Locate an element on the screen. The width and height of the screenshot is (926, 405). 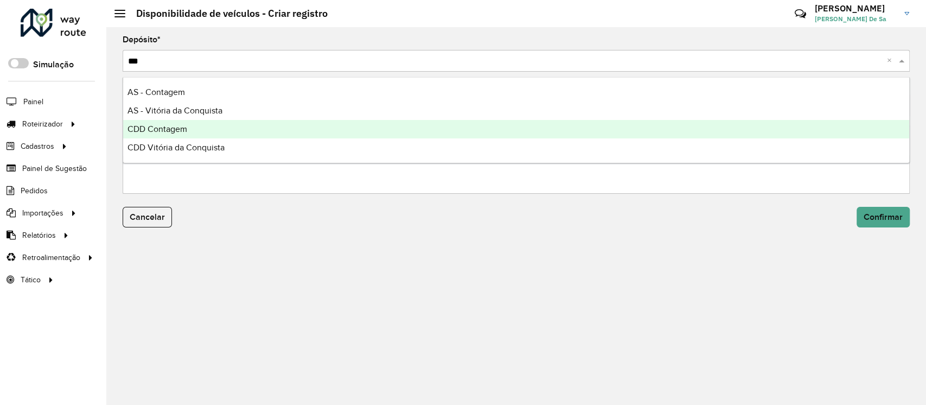
button: Cancelar is located at coordinates (147, 217).